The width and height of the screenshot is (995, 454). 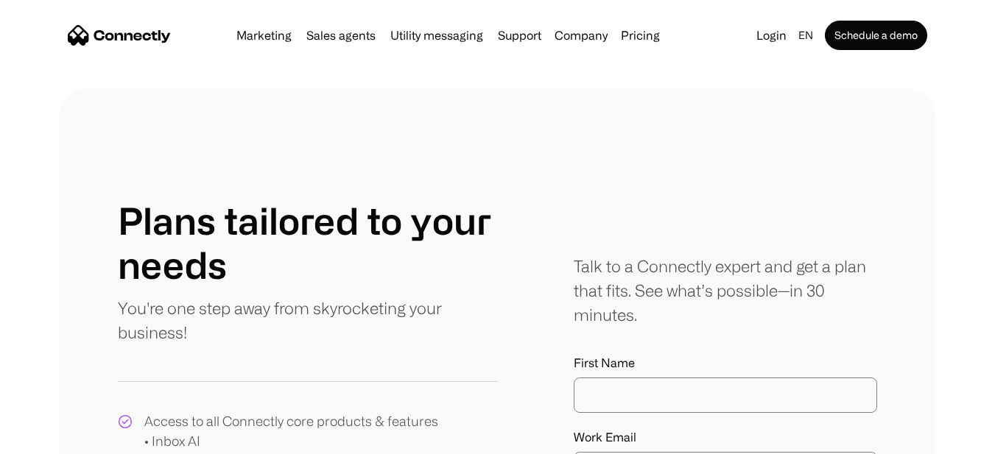 I want to click on div: Company, so click(x=581, y=35).